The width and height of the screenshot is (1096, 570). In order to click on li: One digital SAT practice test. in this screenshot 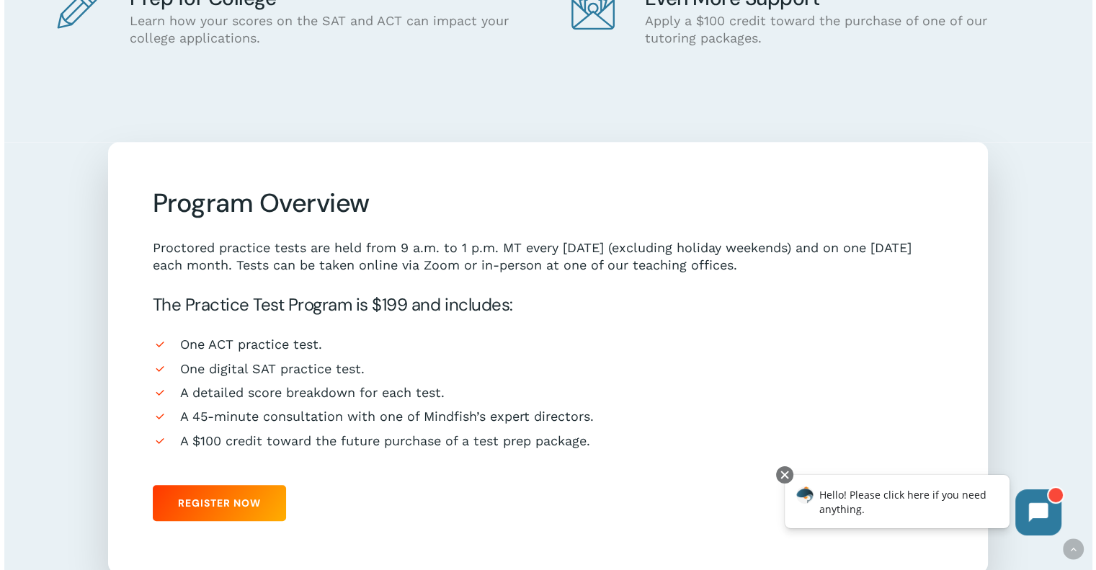, I will do `click(548, 368)`.